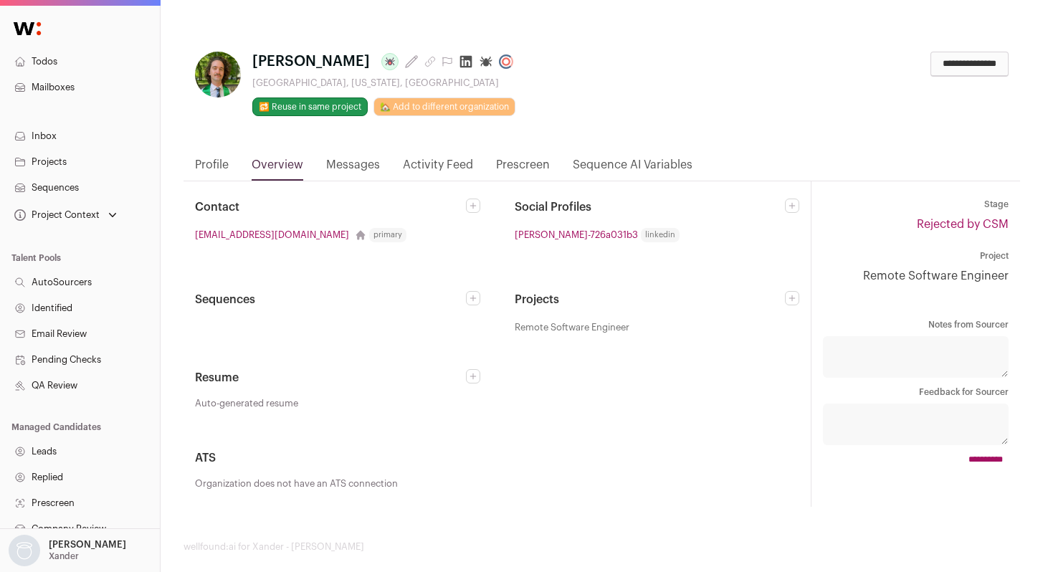 This screenshot has width=1043, height=572. What do you see at coordinates (438, 168) in the screenshot?
I see `a: Activity Feed` at bounding box center [438, 168].